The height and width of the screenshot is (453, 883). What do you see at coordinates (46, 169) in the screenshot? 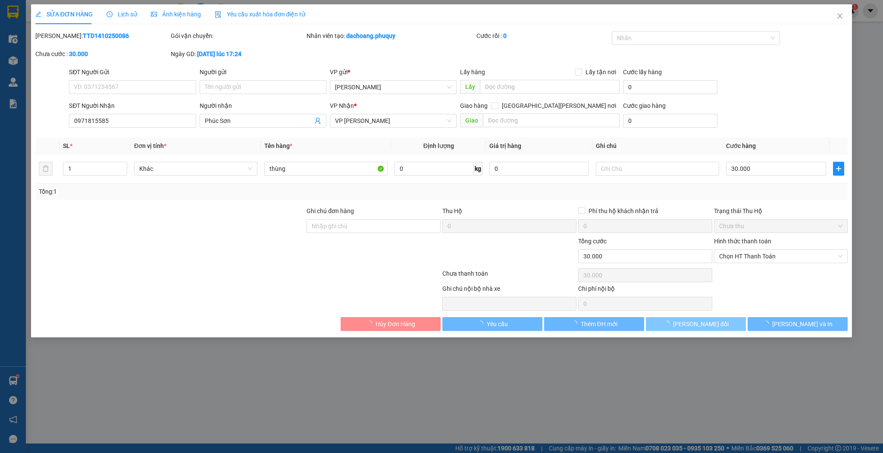
I see `button: delete` at bounding box center [46, 169].